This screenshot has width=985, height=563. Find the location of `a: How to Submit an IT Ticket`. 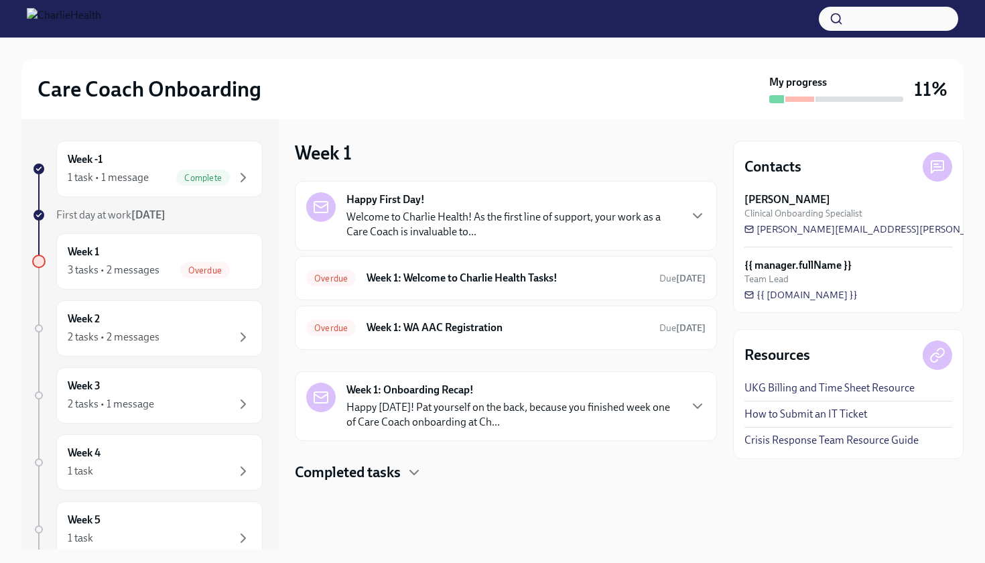

a: How to Submit an IT Ticket is located at coordinates (806, 414).